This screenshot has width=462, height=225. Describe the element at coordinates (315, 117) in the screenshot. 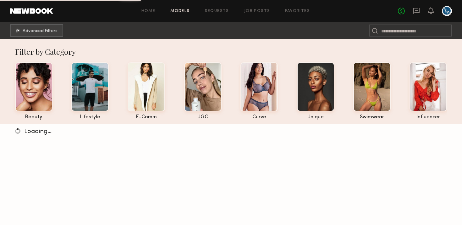

I see `div: unique` at that location.